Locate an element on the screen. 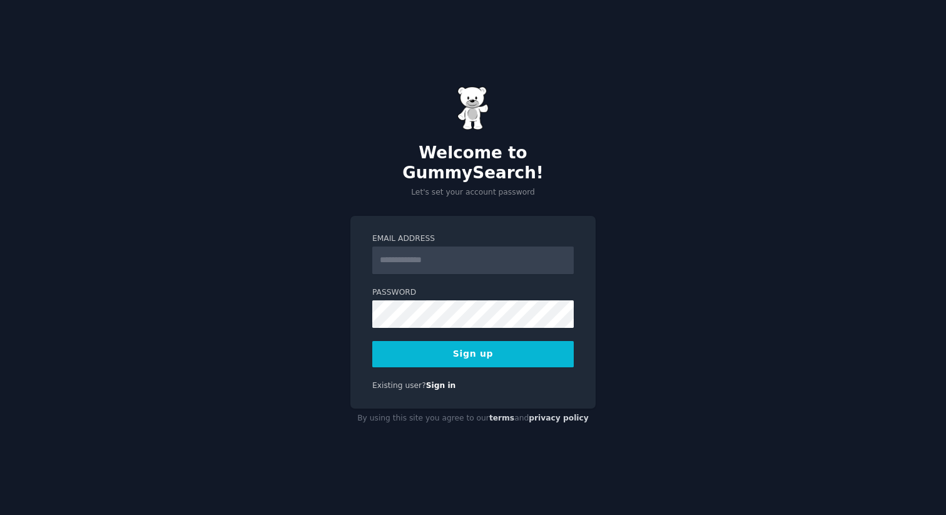 This screenshot has height=515, width=946. p: Let's set your account password is located at coordinates (473, 193).